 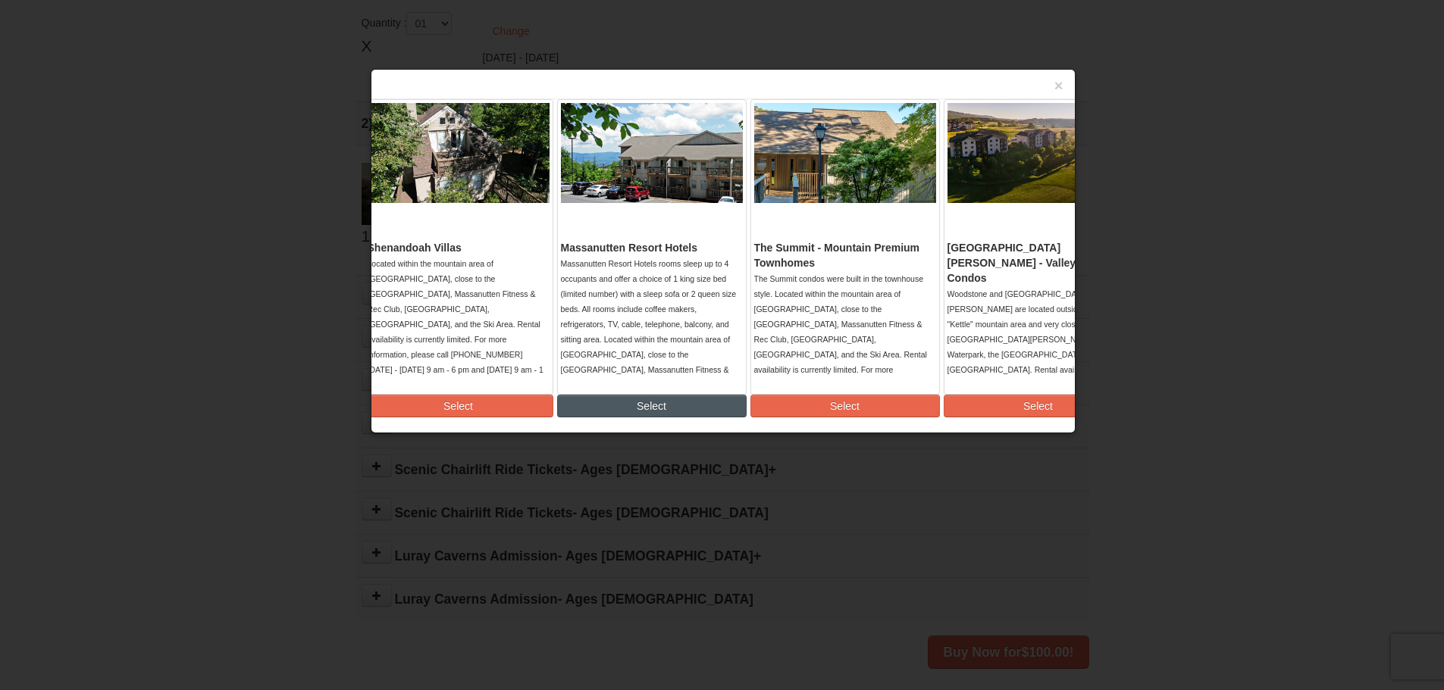 I want to click on img: 19219019-2-e70bf45f.jpg, so click(x=458, y=152).